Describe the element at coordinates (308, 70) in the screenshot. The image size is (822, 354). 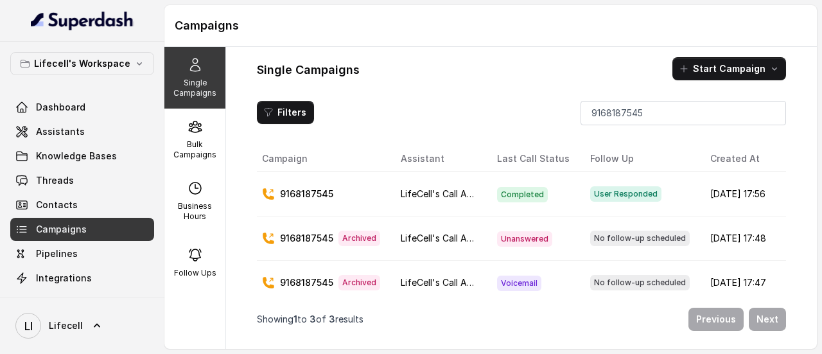
I see `h1: Single Campaigns` at that location.